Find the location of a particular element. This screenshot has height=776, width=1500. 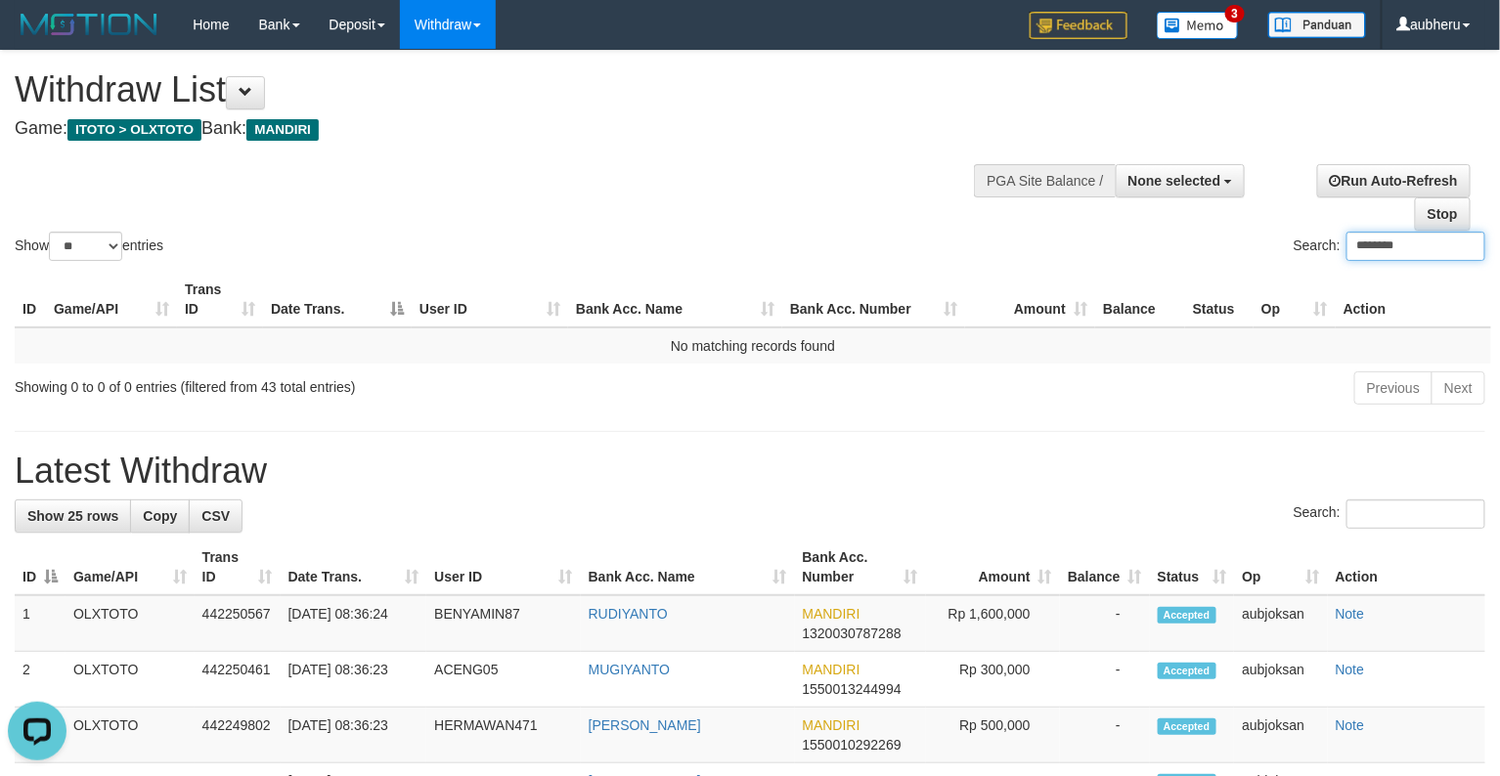

label: Show entries is located at coordinates (89, 246).